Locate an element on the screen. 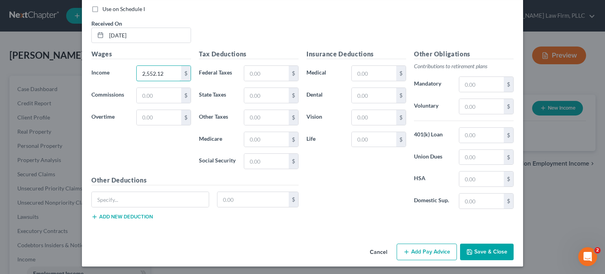  span: 2 is located at coordinates (598, 250).